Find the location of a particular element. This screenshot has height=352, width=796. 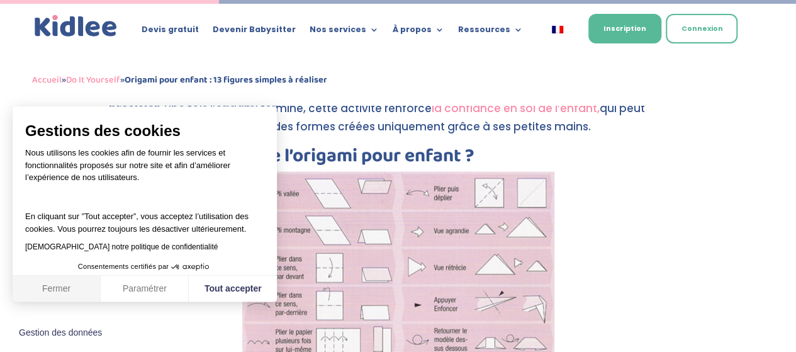

span: Consentements certifiés par is located at coordinates (123, 266).